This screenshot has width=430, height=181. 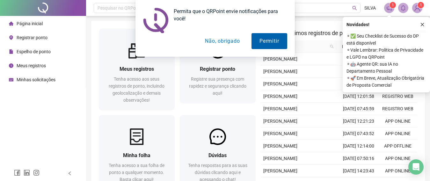 What do you see at coordinates (17, 173) in the screenshot?
I see `span: facebook` at bounding box center [17, 173].